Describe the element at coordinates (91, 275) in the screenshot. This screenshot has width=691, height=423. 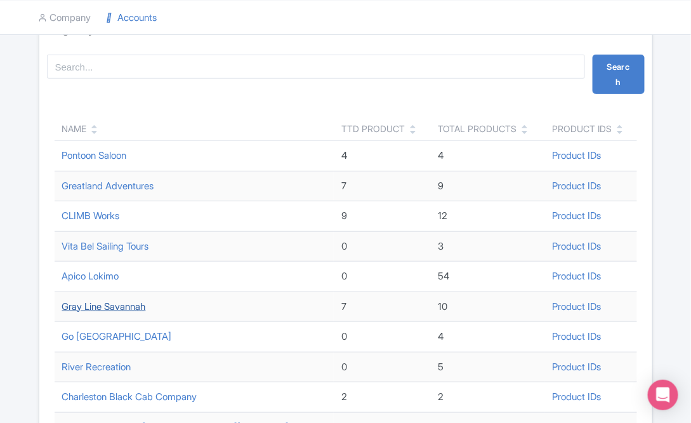
I see `a: Apico Lokimo` at that location.